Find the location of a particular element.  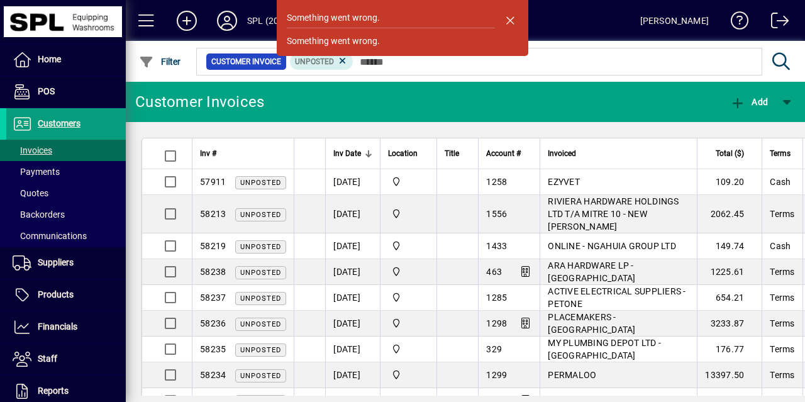

div: Inv Date is located at coordinates (353, 153).